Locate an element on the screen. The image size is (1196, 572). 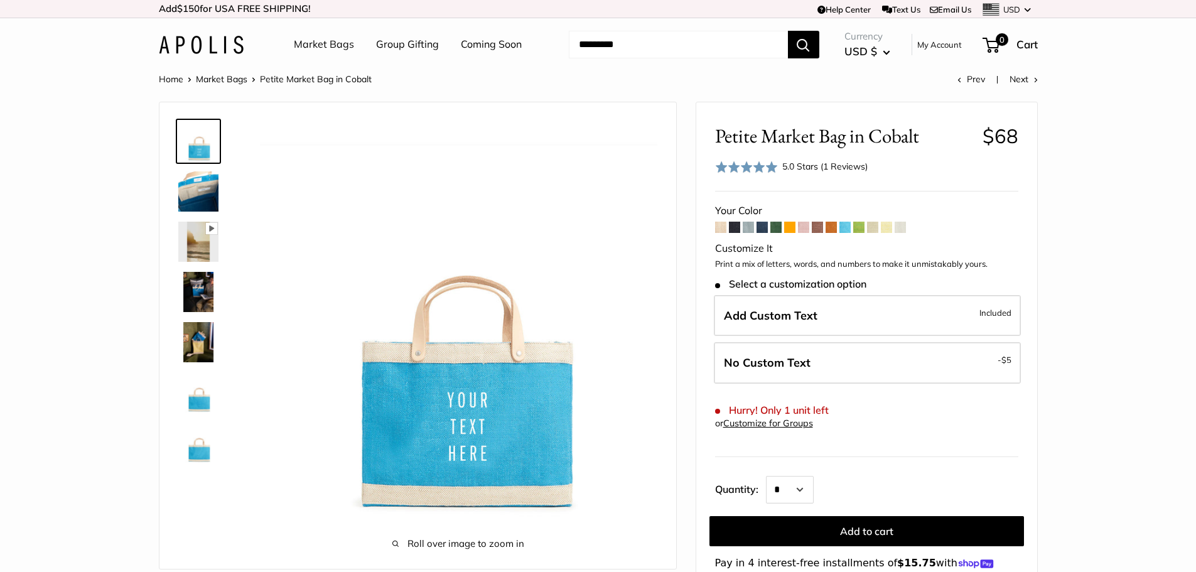
a: My Account is located at coordinates (939, 45).